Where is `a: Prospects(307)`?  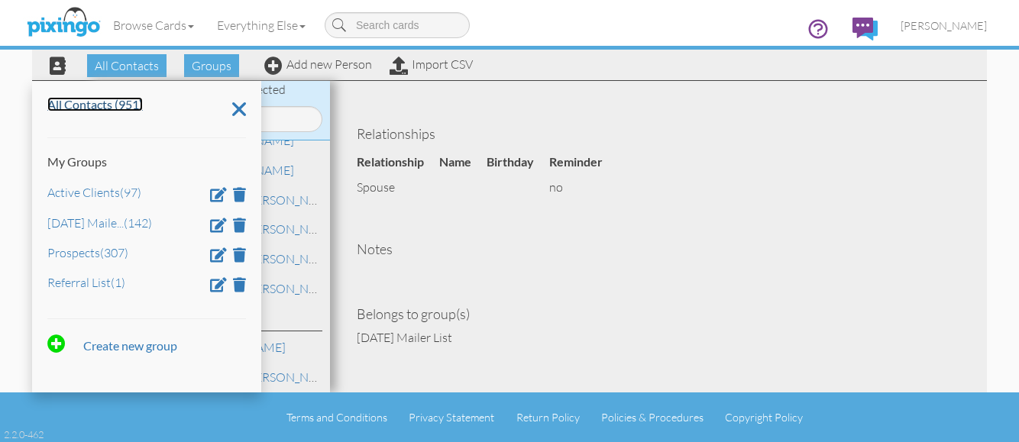
a: Prospects(307) is located at coordinates (88, 253).